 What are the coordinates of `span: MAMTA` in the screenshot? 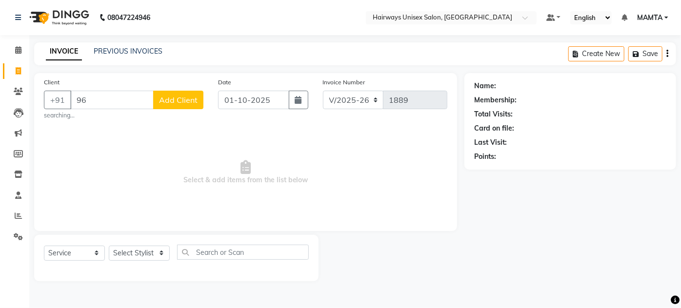 It's located at (650, 18).